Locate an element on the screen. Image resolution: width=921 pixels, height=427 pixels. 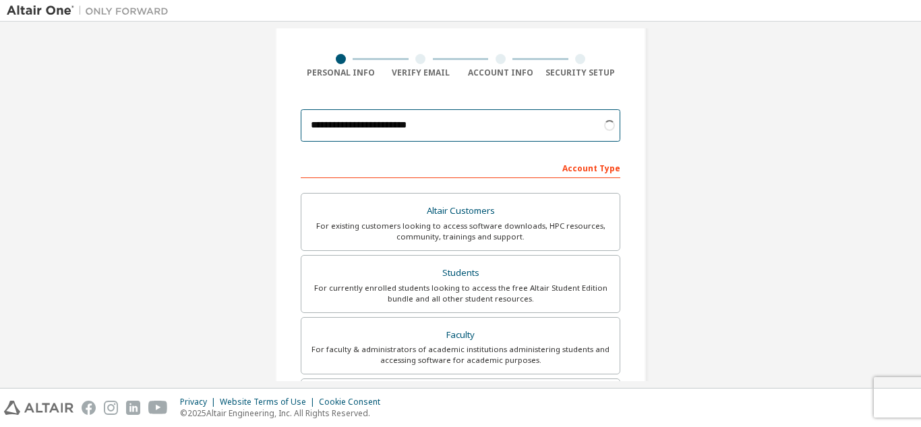
div: For faculty & administrators of academic institutions administering students and accessing softwa... is located at coordinates (460, 354).